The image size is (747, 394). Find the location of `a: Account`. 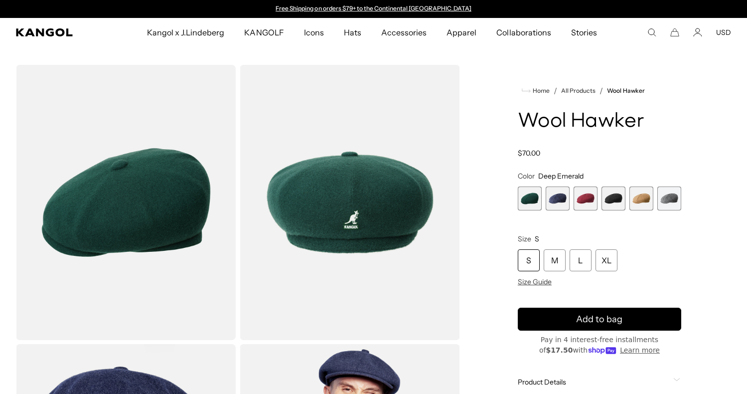

a: Account is located at coordinates (698, 32).